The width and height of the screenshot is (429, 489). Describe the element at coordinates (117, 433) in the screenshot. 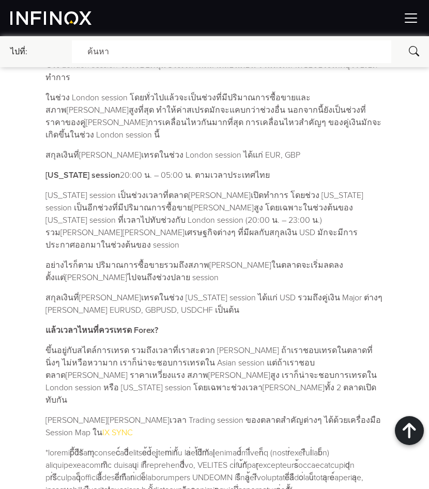

I see `a: IX SYNC` at that location.